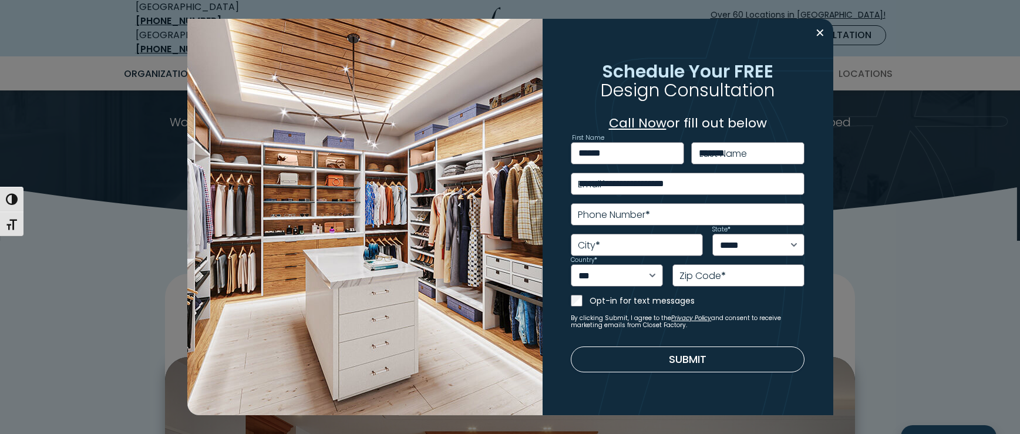  What do you see at coordinates (638, 123) in the screenshot?
I see `a: Call Now` at bounding box center [638, 123].